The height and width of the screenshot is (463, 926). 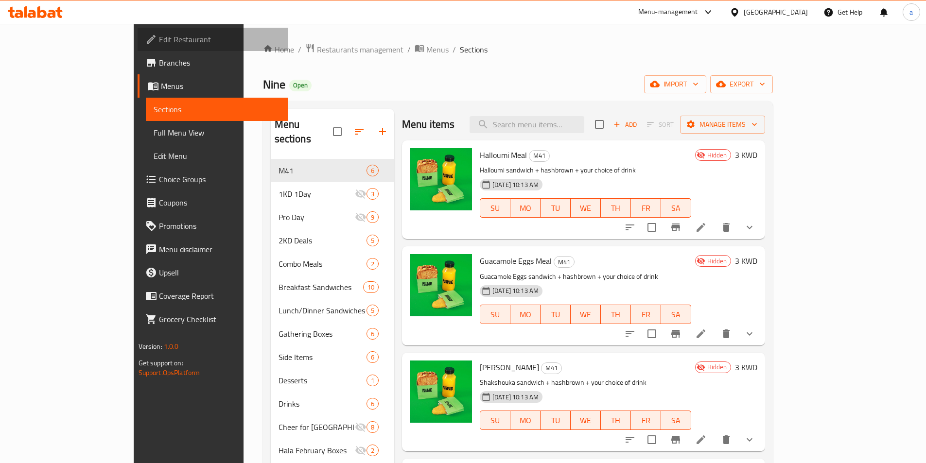 What do you see at coordinates (322, 381) in the screenshot?
I see `span: Desserts` at bounding box center [322, 381].